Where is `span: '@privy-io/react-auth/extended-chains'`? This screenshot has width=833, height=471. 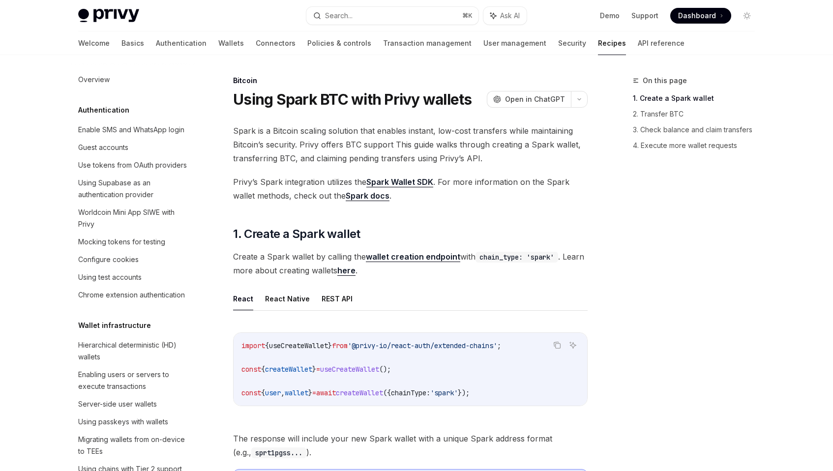
span: '@privy-io/react-auth/extended-chains' is located at coordinates (422, 346).